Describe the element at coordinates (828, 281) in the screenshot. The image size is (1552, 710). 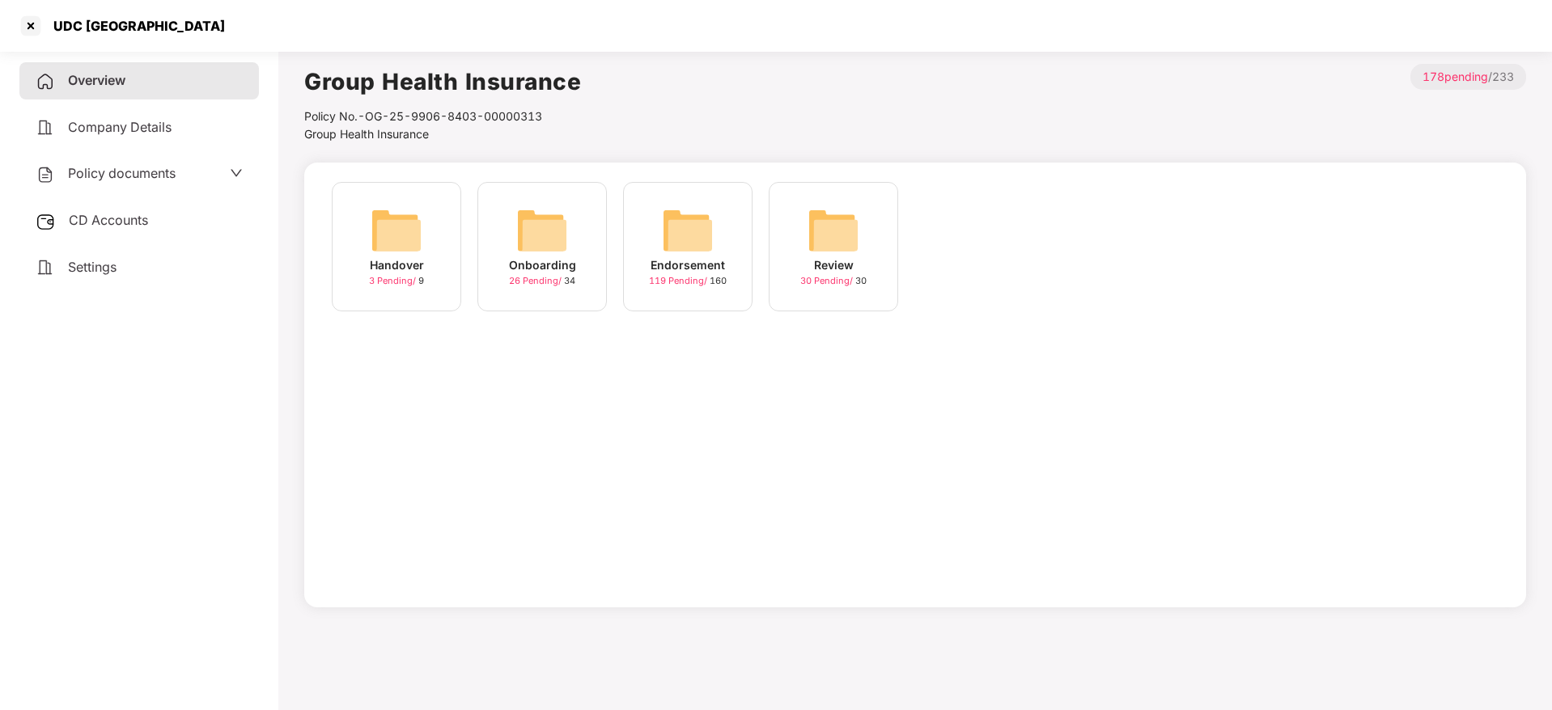
I see `span: 30 Pending /` at that location.